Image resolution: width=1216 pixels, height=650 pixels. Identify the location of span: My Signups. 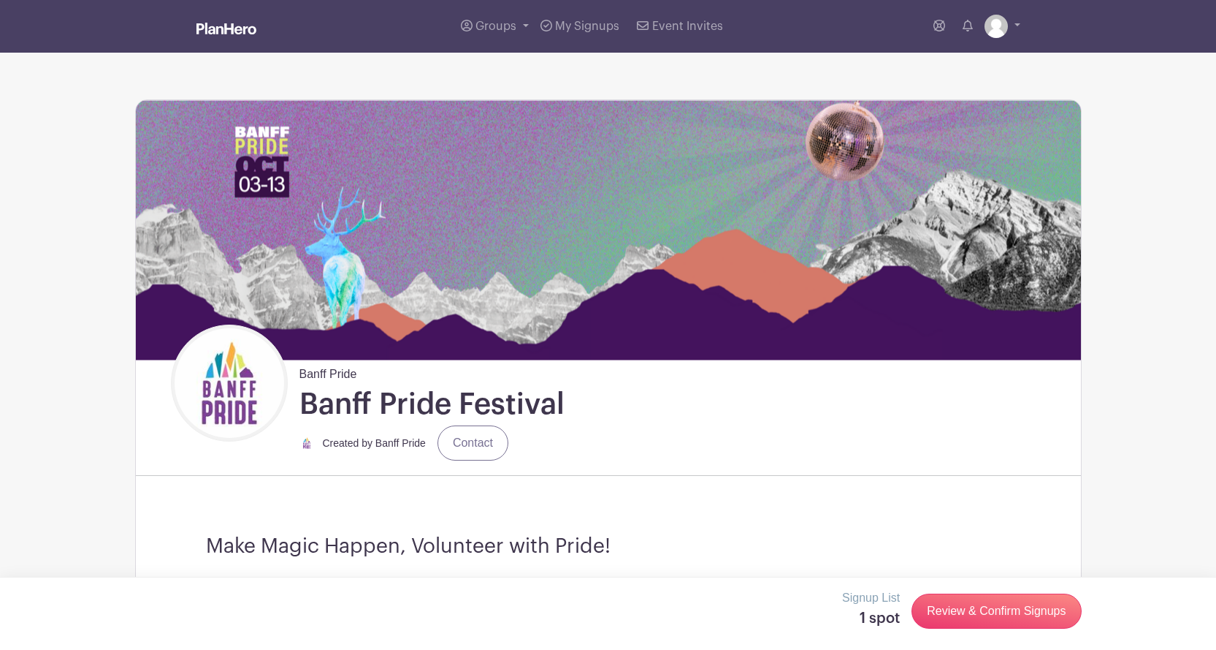
(587, 26).